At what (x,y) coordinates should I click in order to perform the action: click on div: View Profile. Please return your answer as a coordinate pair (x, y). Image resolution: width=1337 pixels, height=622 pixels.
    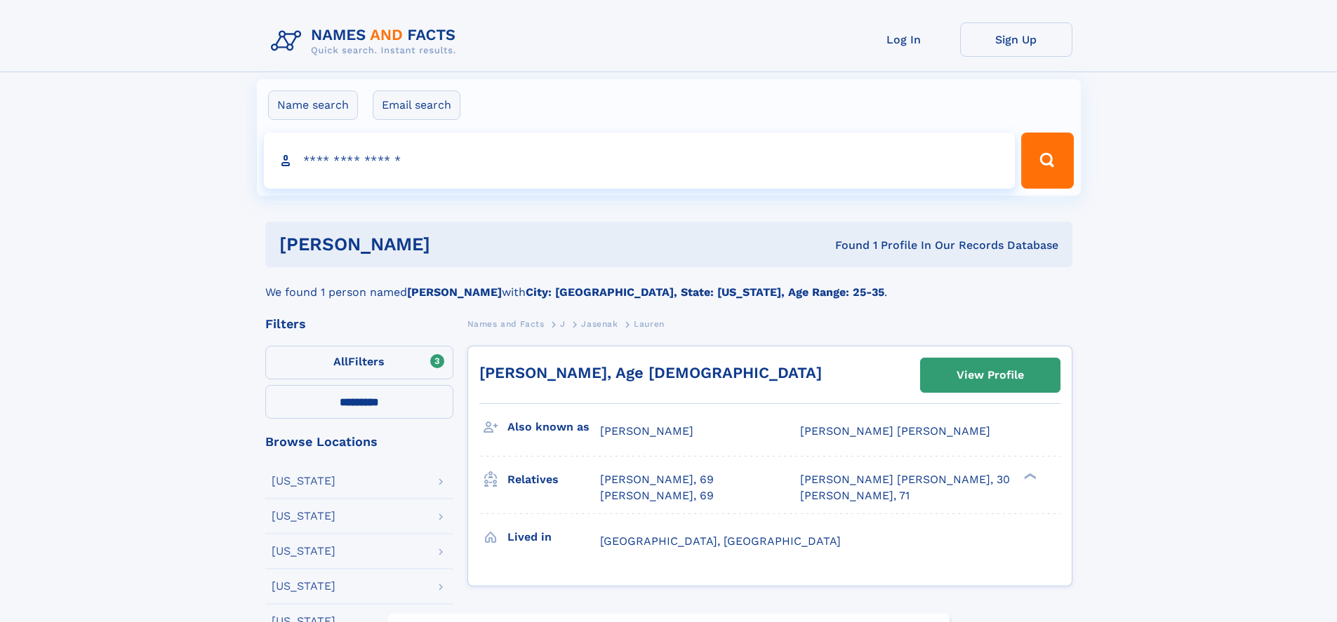
    Looking at the image, I should click on (990, 375).